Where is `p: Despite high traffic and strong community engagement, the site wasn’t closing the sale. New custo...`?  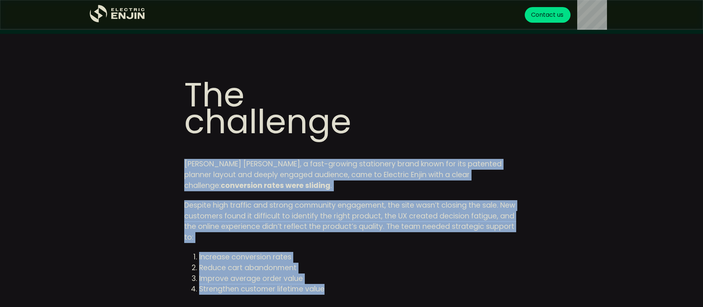 p: Despite high traffic and strong community engagement, the site wasn’t closing the sale. New custo... is located at coordinates (352, 221).